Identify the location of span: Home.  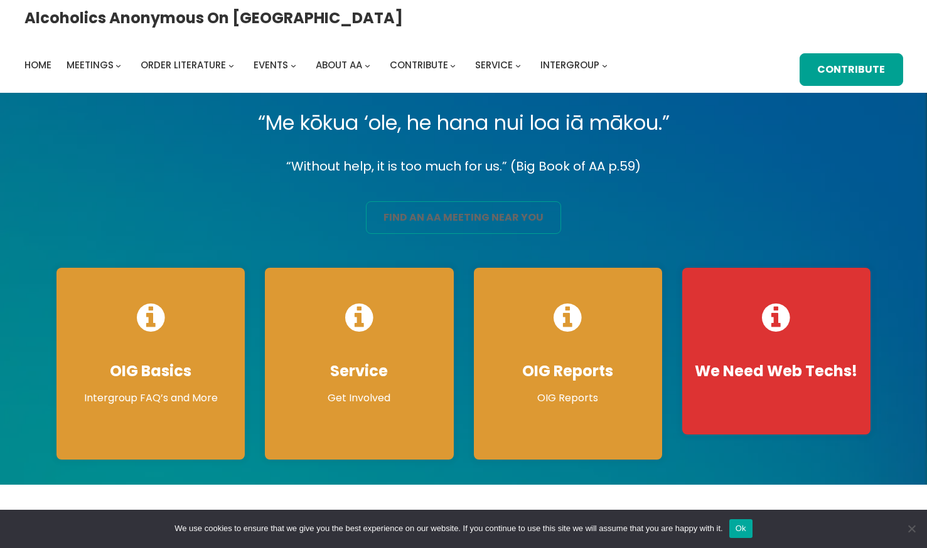
(38, 65).